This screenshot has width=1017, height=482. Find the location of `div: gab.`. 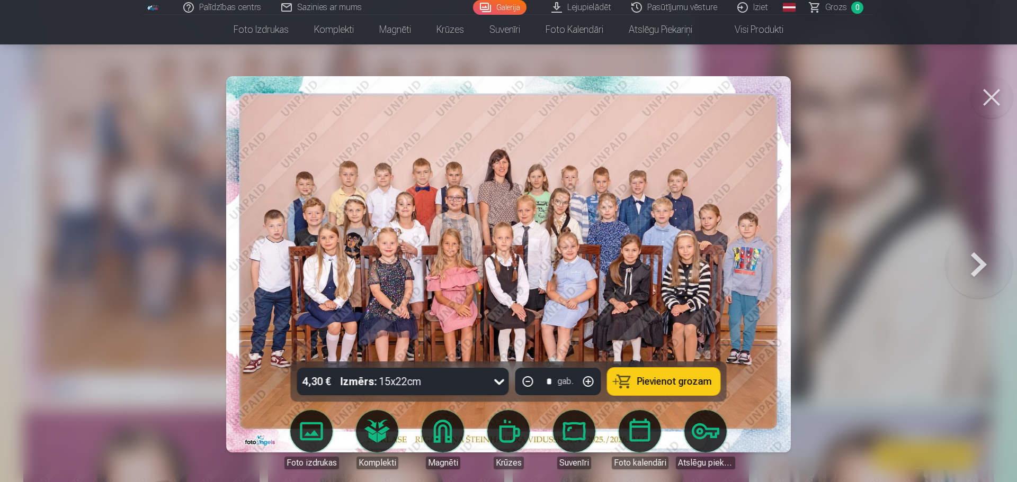

div: gab. is located at coordinates (566, 382).